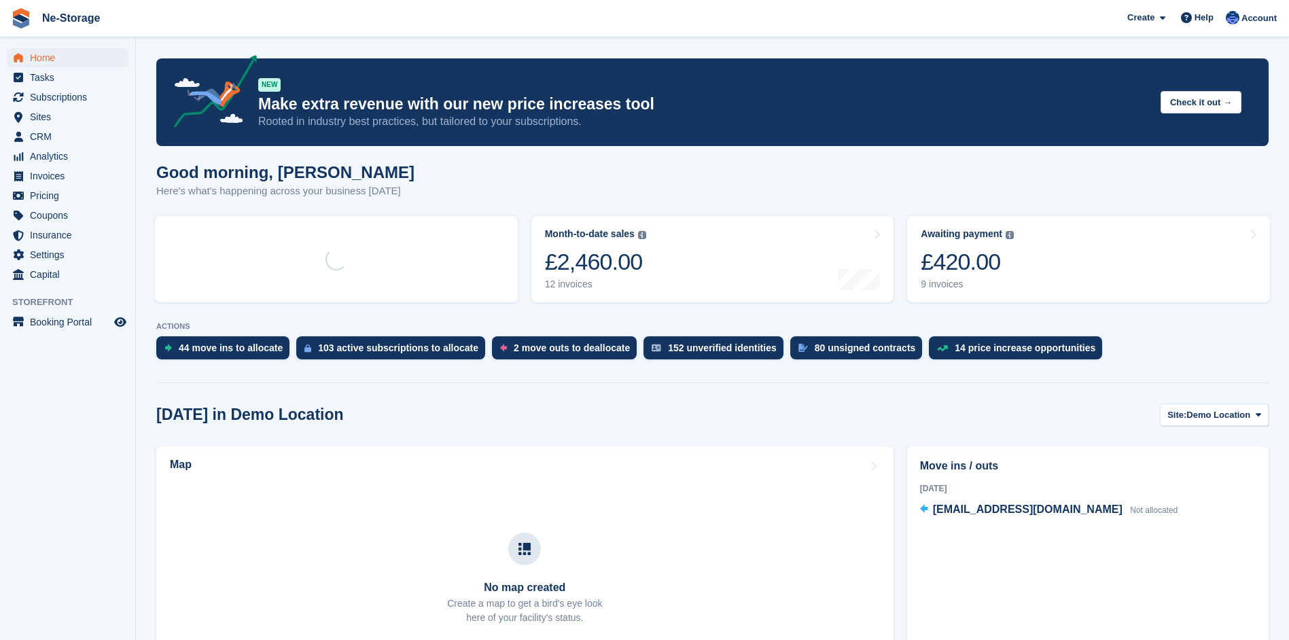  Describe the element at coordinates (71, 196) in the screenshot. I see `span: Pricing` at that location.